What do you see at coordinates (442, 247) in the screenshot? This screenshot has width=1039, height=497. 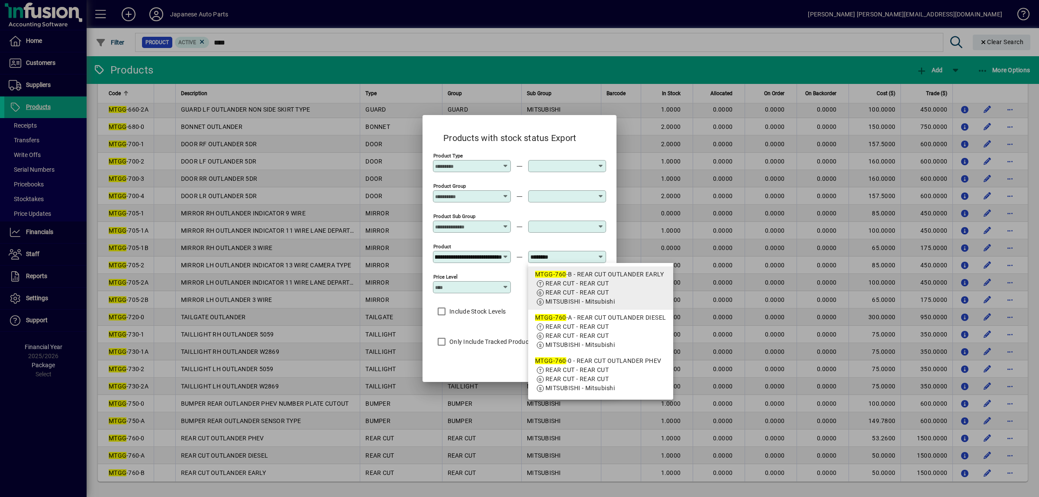 I see `mat-label: Product` at bounding box center [442, 247].